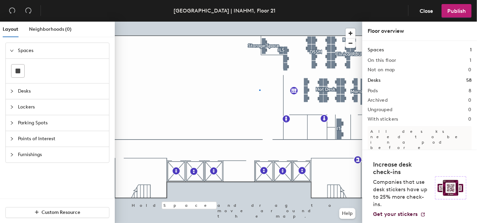 This screenshot has width=477, height=223. Describe the element at coordinates (420, 142) in the screenshot. I see `p: All desks need to be in a pod before saving` at that location.